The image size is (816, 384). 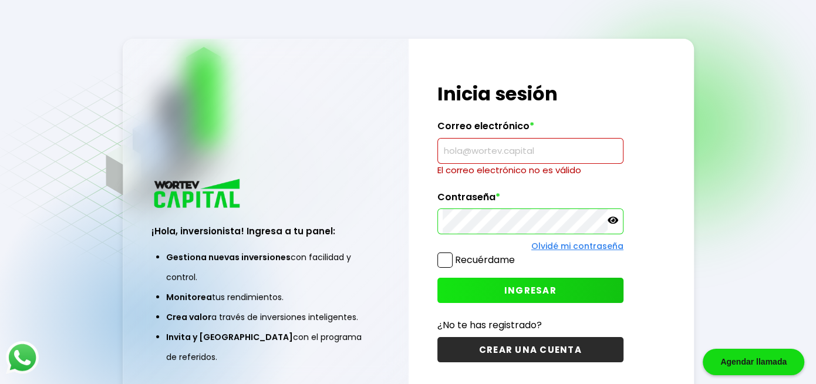 I want to click on h1: Inicia sesión, so click(x=530, y=94).